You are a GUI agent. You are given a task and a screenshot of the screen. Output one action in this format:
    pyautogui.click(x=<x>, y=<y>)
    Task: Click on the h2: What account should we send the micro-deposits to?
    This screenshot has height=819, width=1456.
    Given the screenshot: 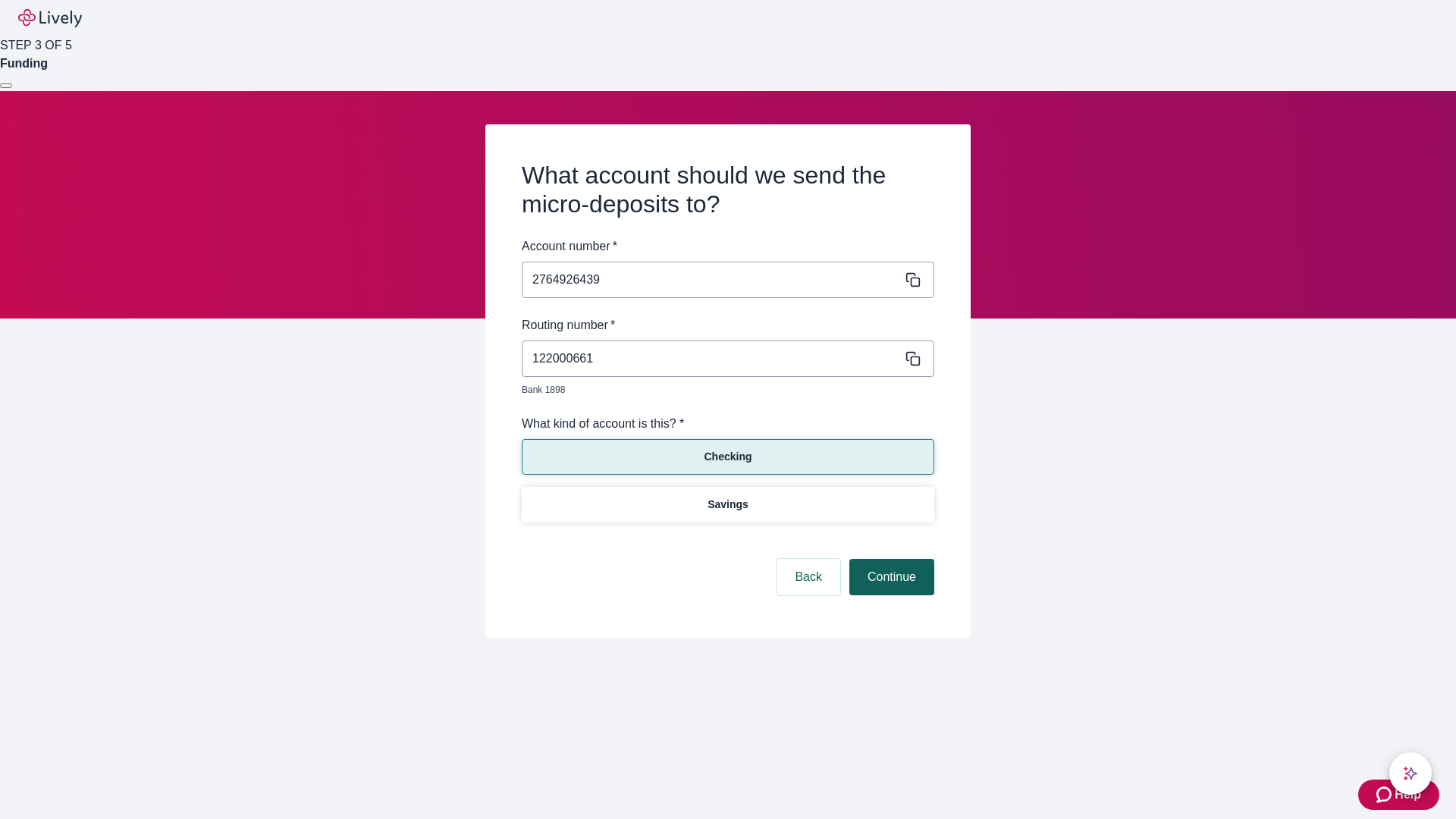 What is the action you would take?
    pyautogui.click(x=728, y=190)
    